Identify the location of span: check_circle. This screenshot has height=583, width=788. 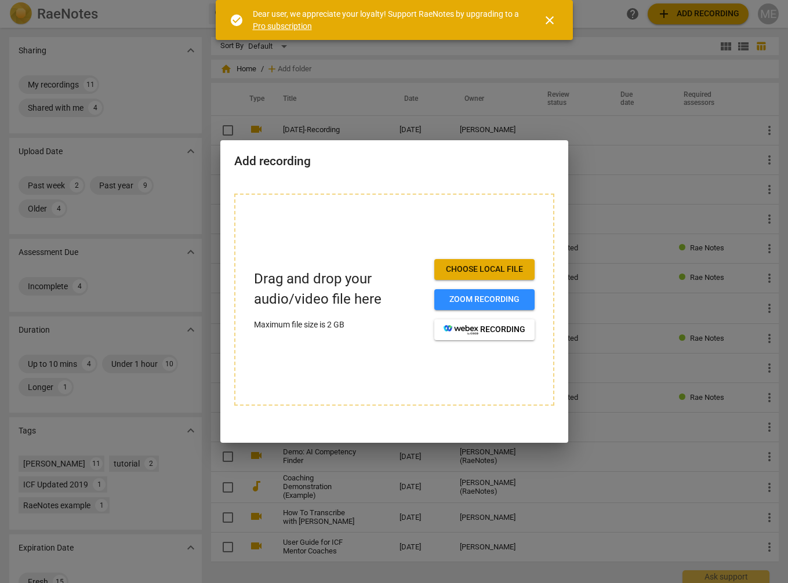
(236, 20).